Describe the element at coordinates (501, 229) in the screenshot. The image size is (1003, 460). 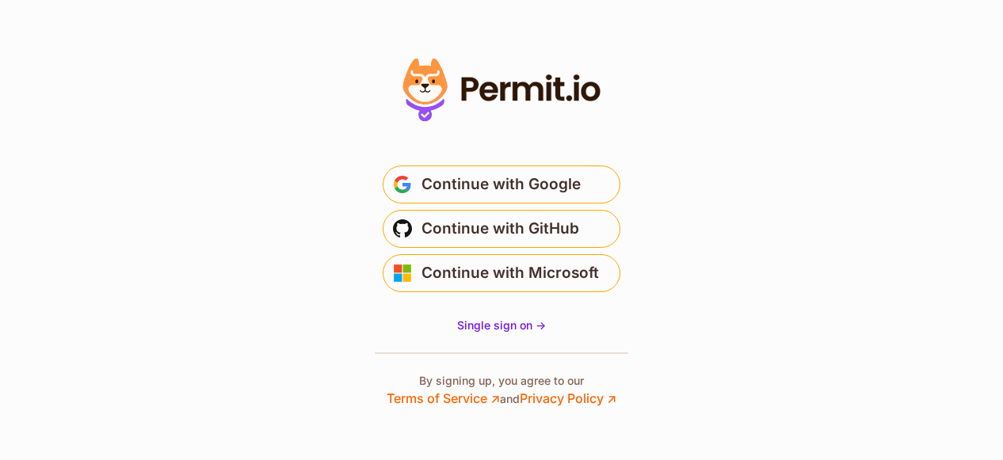
I see `button: Continue with GitHub` at that location.